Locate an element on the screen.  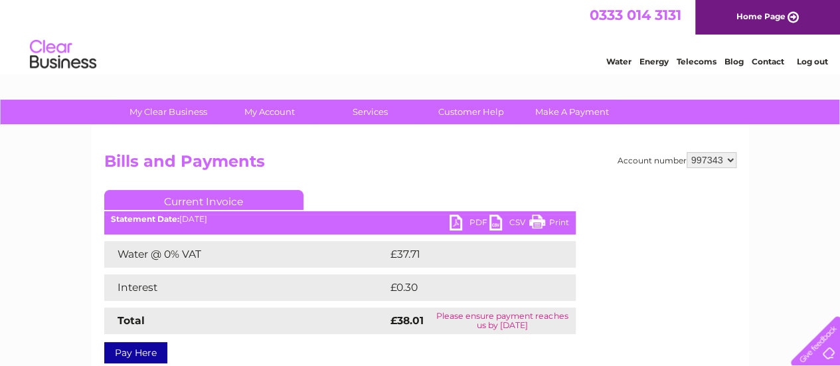
strong: £38.01 is located at coordinates (407, 320).